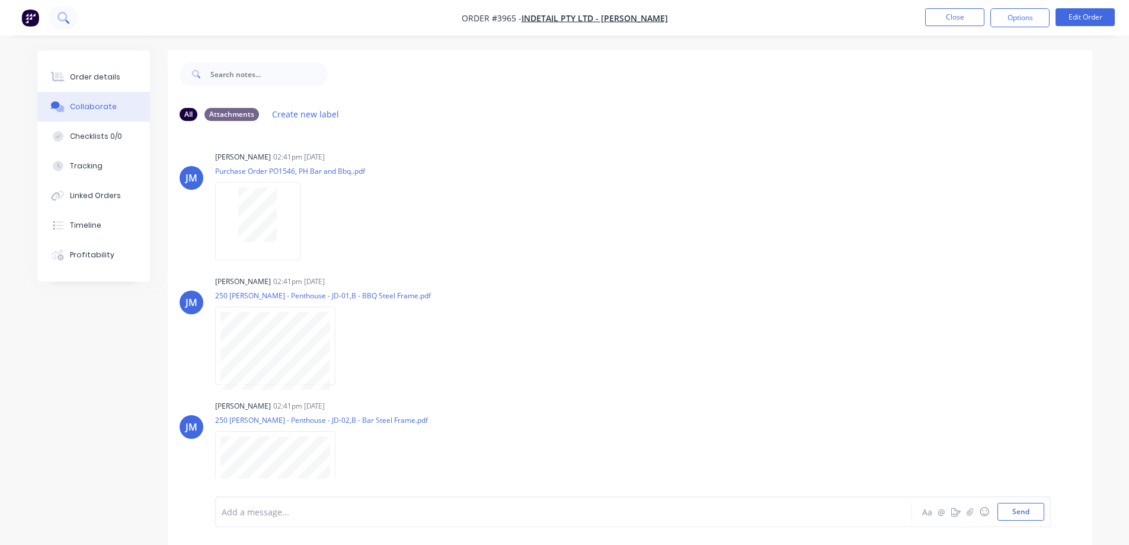 The width and height of the screenshot is (1129, 545). I want to click on button: Send, so click(1021, 512).